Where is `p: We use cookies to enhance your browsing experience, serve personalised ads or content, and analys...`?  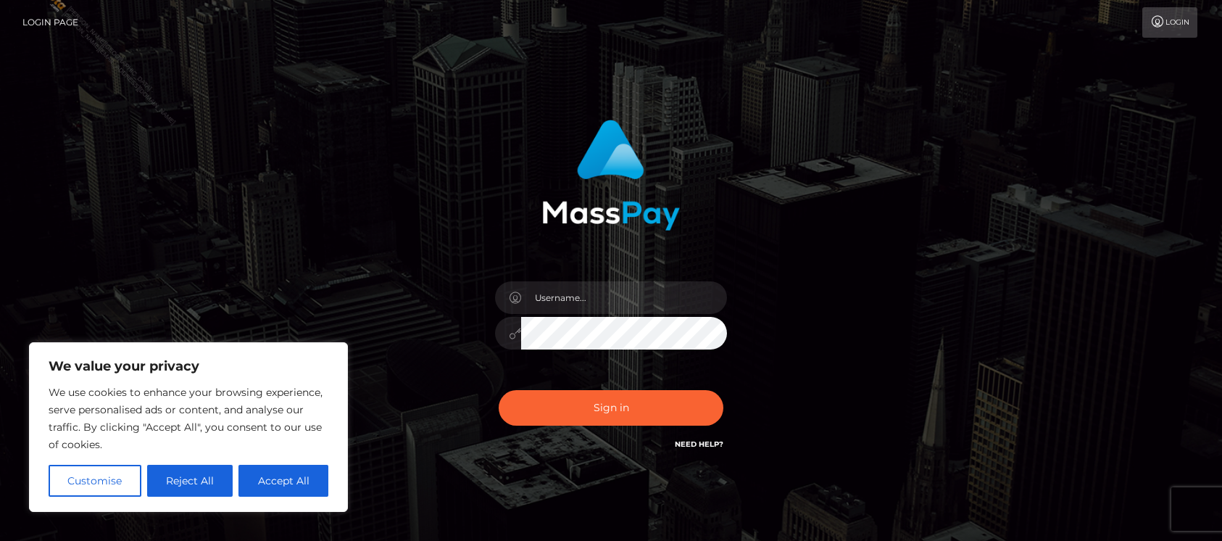 p: We use cookies to enhance your browsing experience, serve personalised ads or content, and analys... is located at coordinates (188, 418).